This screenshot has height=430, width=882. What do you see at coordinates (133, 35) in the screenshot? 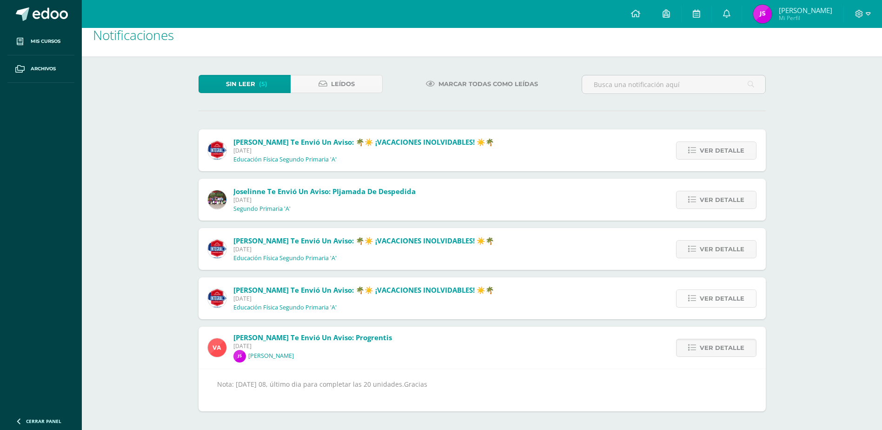
I see `span: Notificaciones` at bounding box center [133, 35].